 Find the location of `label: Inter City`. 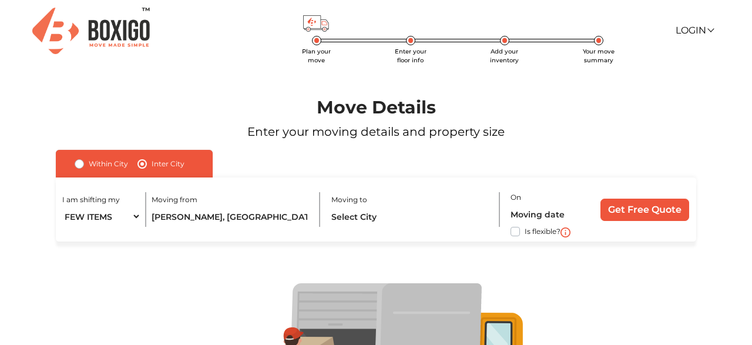

label: Inter City is located at coordinates (168, 164).